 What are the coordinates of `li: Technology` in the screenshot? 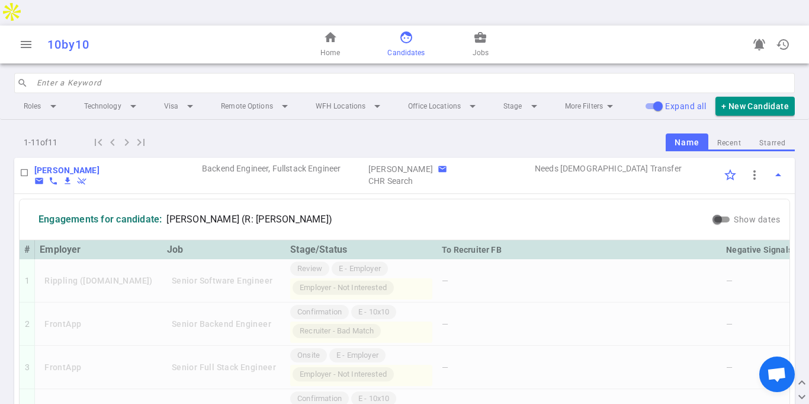 It's located at (112, 106).